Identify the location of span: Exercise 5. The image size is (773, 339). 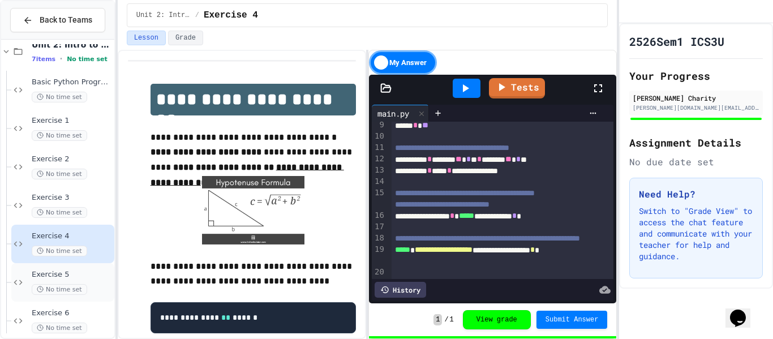
(72, 275).